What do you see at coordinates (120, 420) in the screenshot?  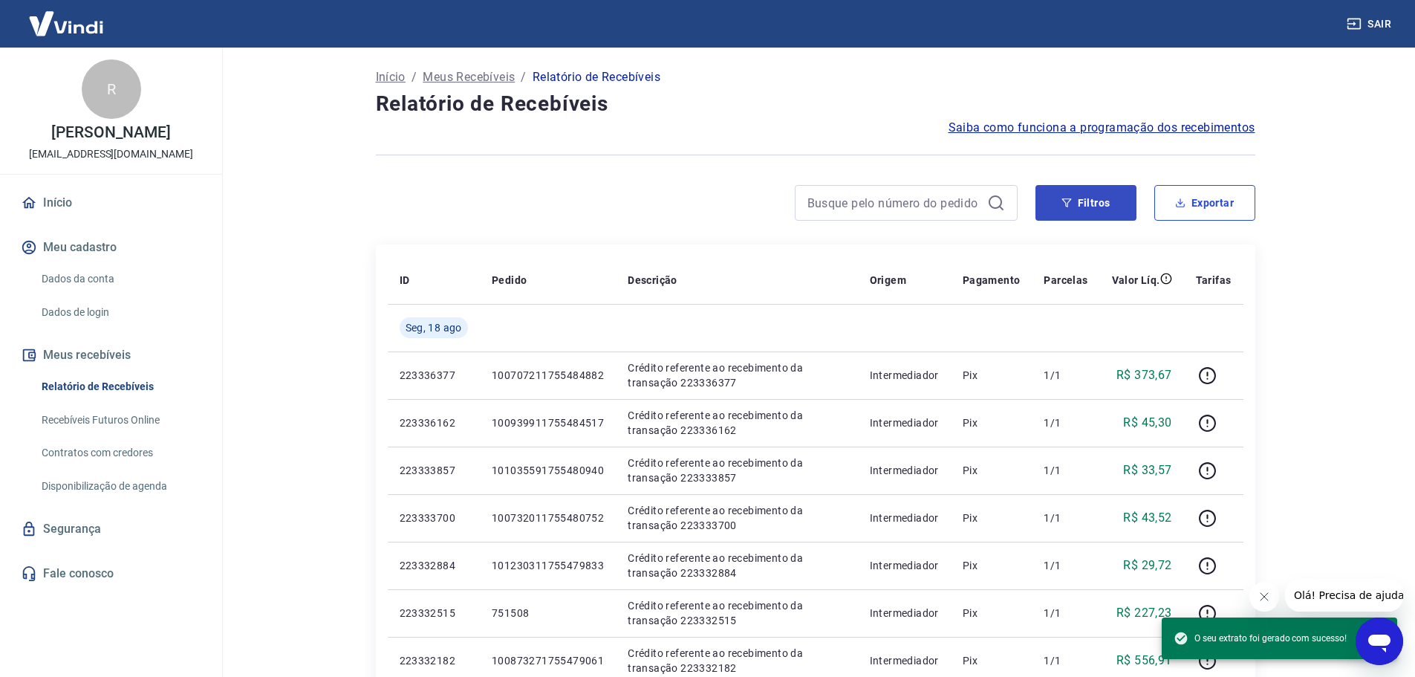 I see `a: Recebíveis Futuros Online` at bounding box center [120, 420].